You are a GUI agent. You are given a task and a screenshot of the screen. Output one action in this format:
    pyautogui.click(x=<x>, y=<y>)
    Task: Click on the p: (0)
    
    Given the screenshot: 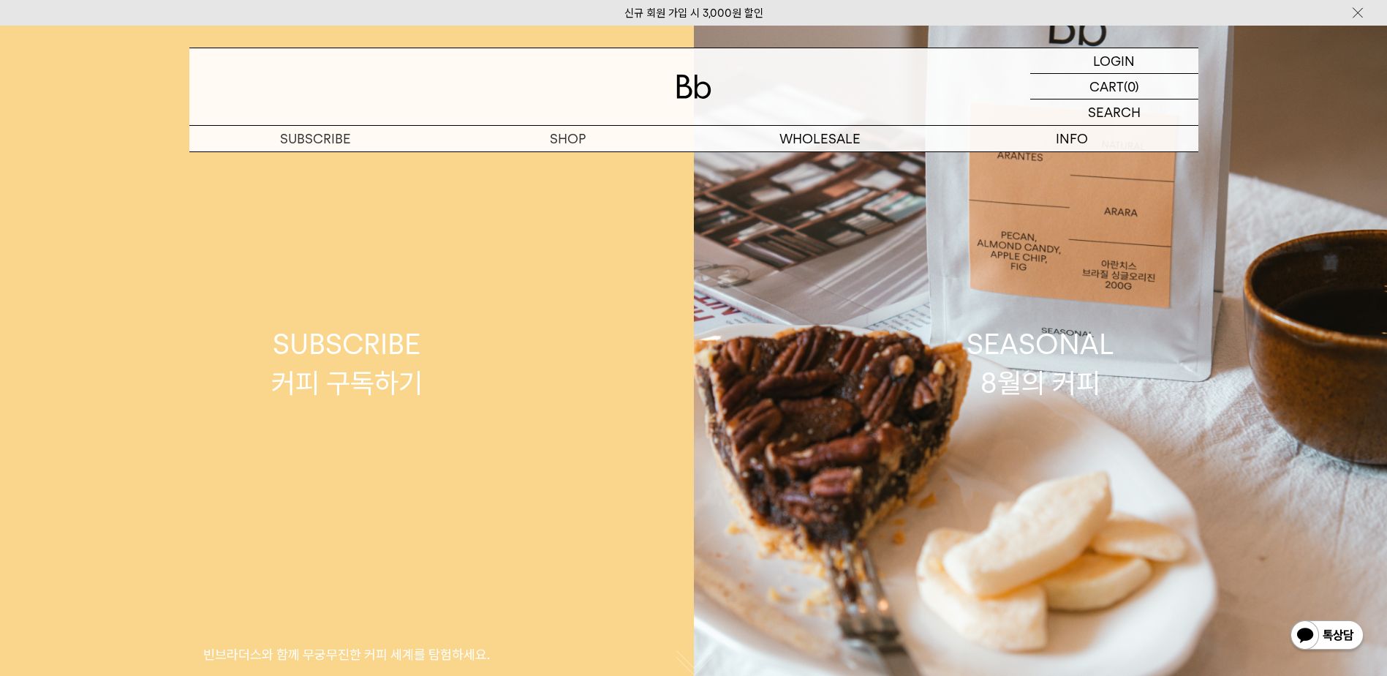 What is the action you would take?
    pyautogui.click(x=1131, y=86)
    